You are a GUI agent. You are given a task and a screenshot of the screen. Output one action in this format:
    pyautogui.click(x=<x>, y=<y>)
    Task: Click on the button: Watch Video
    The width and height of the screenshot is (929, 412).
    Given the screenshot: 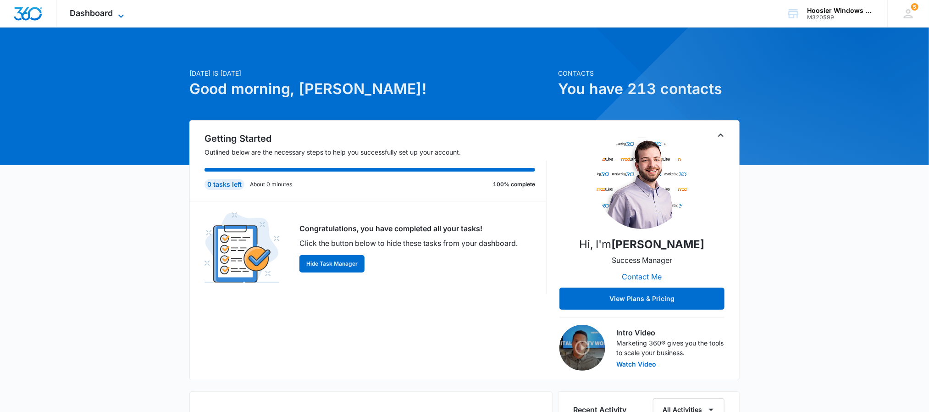 What is the action you would take?
    pyautogui.click(x=636, y=364)
    